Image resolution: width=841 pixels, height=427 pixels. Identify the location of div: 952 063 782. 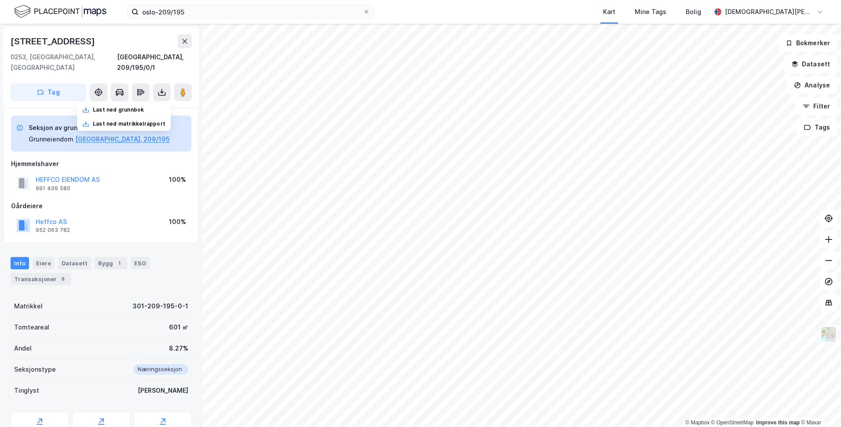
(53, 230).